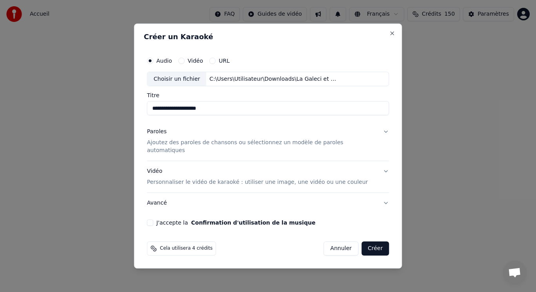  What do you see at coordinates (273, 79) in the screenshot?
I see `div: C:\Users\Utilisateur\Downloads\La Galeci et la Mifour.mp3` at bounding box center [273, 79].